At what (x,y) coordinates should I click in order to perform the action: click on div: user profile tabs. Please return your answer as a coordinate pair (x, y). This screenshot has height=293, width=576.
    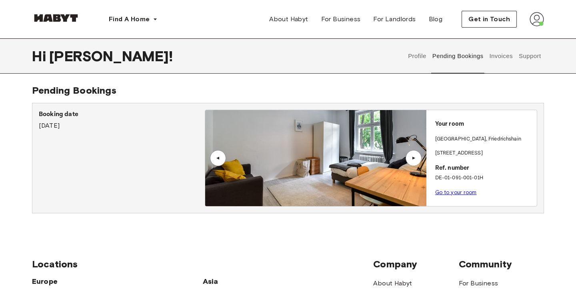
    Looking at the image, I should click on (475, 56).